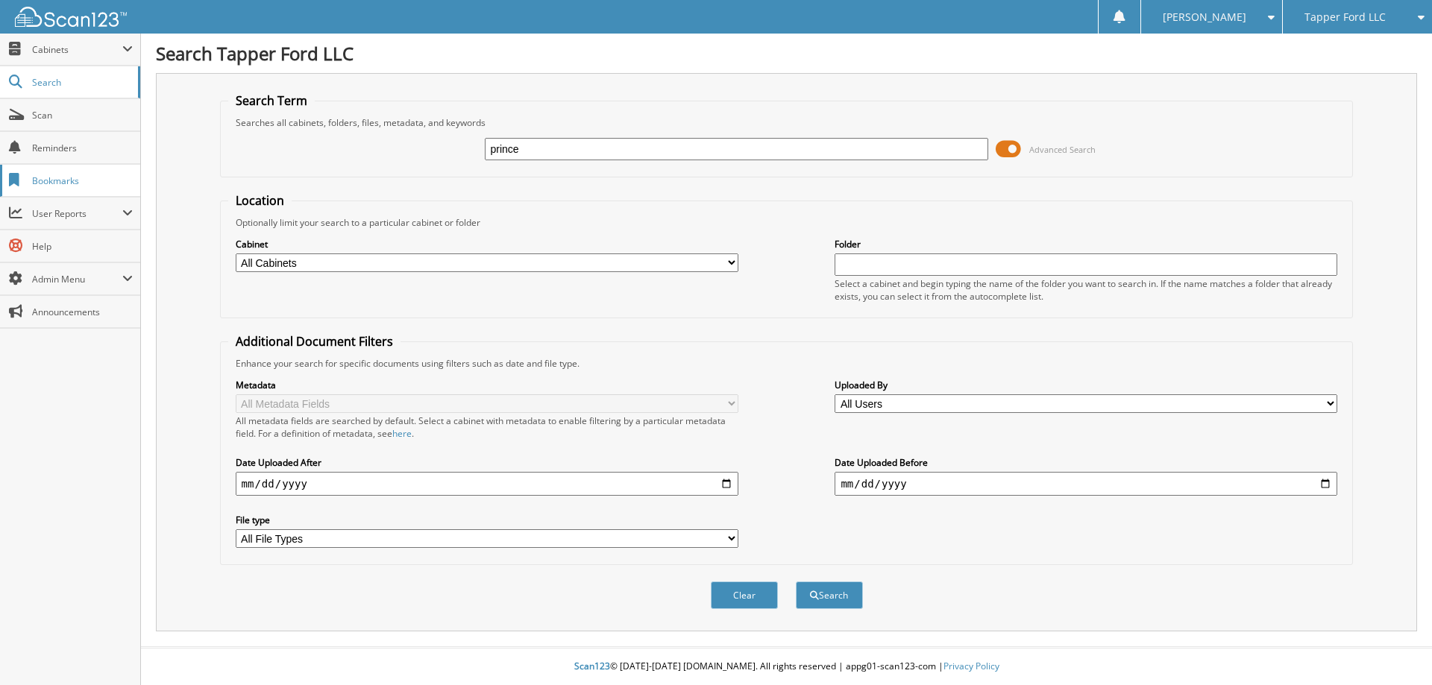 This screenshot has height=685, width=1432. What do you see at coordinates (1086, 385) in the screenshot?
I see `label: Uploaded By` at bounding box center [1086, 385].